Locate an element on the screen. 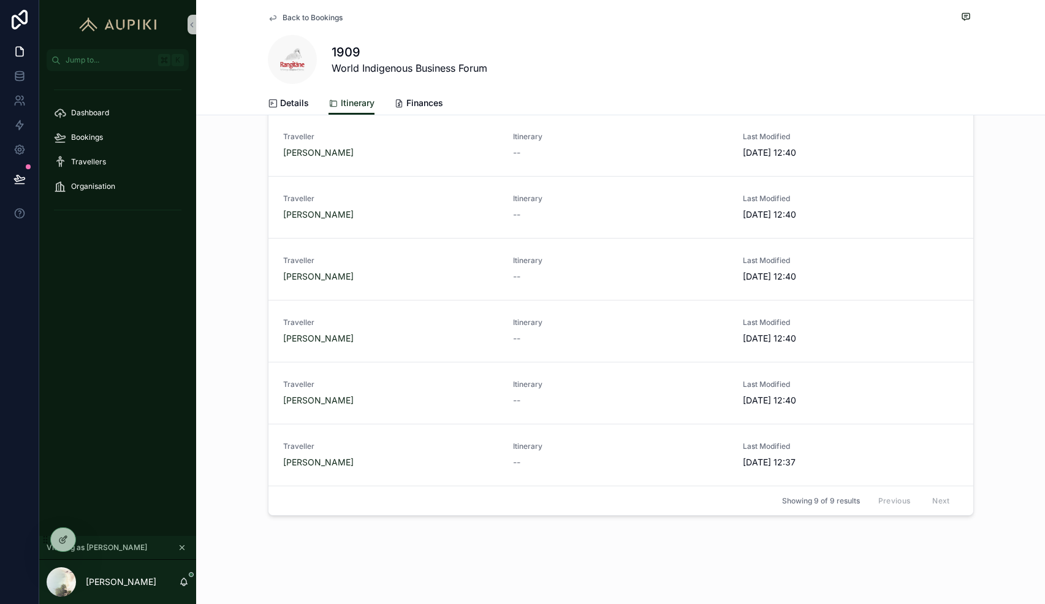 Image resolution: width=1045 pixels, height=604 pixels. a: Travellers is located at coordinates (118, 162).